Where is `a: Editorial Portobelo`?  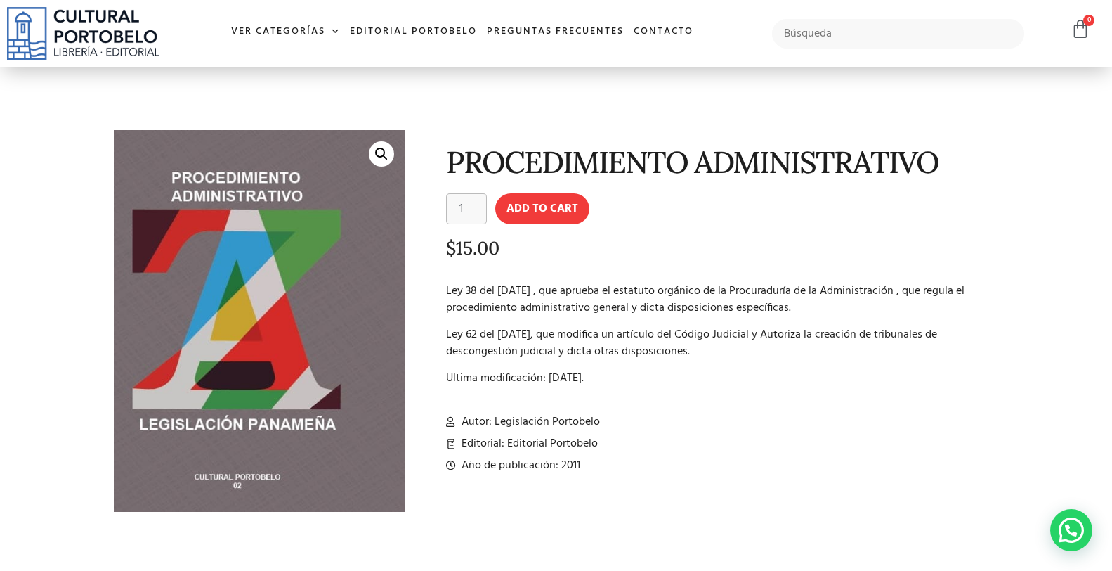 a: Editorial Portobelo is located at coordinates (413, 32).